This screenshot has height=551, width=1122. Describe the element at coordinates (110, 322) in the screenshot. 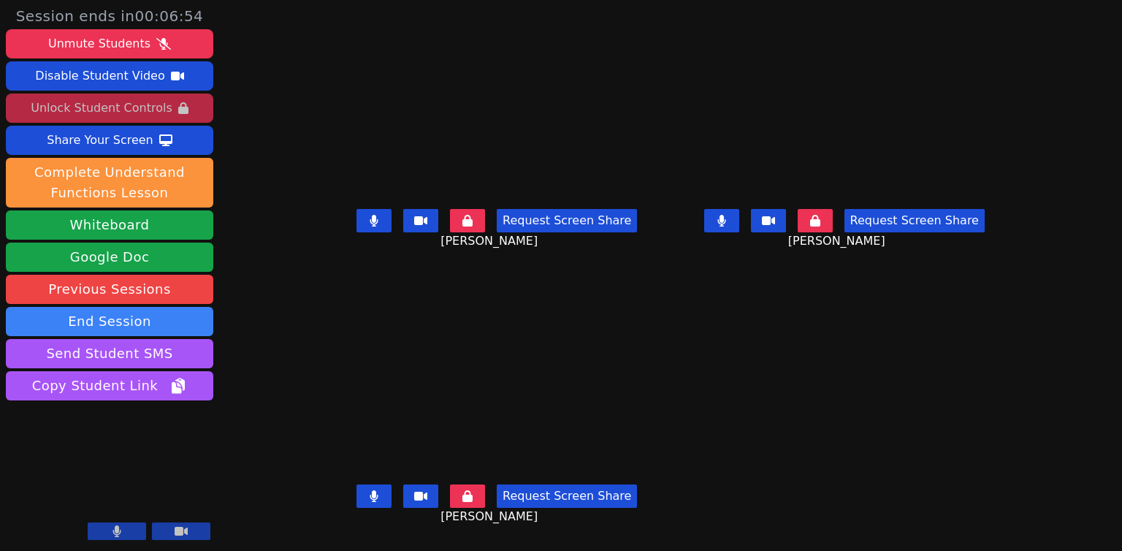

I see `button: End Session` at that location.